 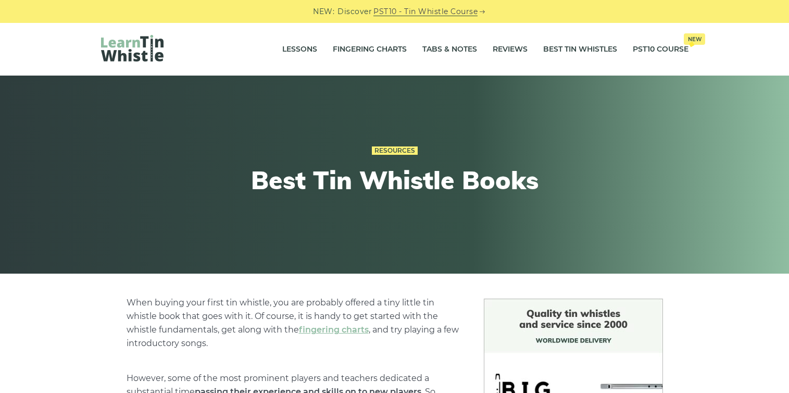 I want to click on a: Reviews, so click(x=510, y=49).